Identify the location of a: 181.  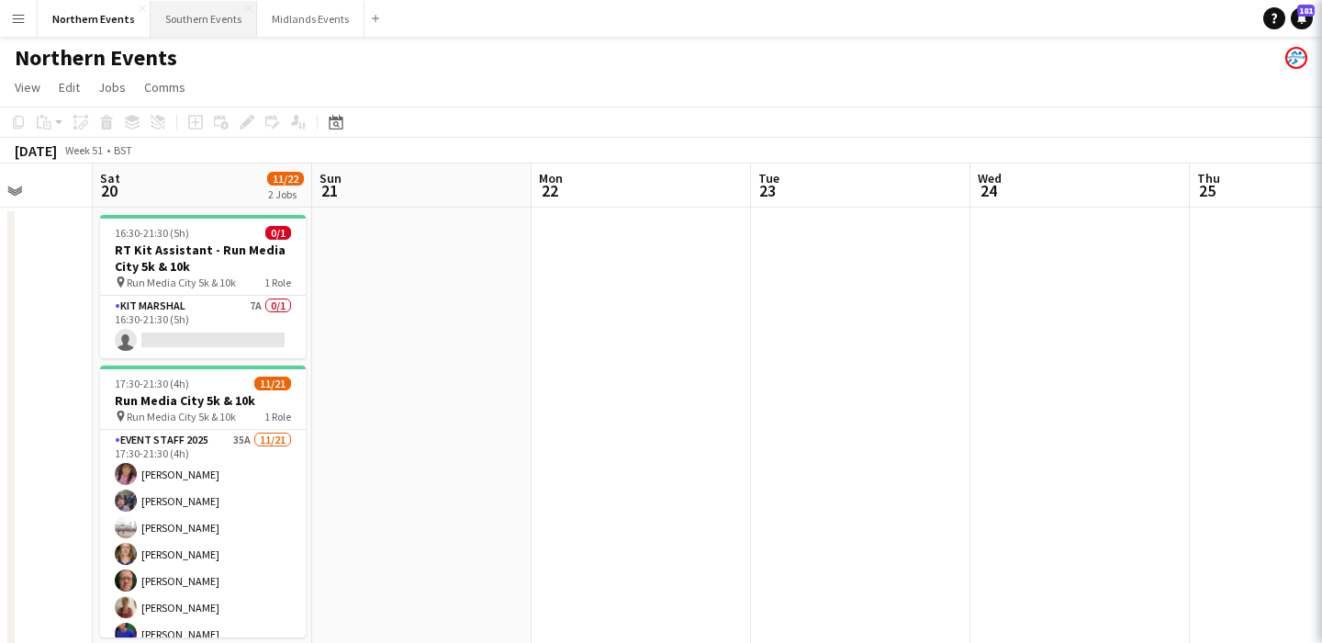
(1302, 18).